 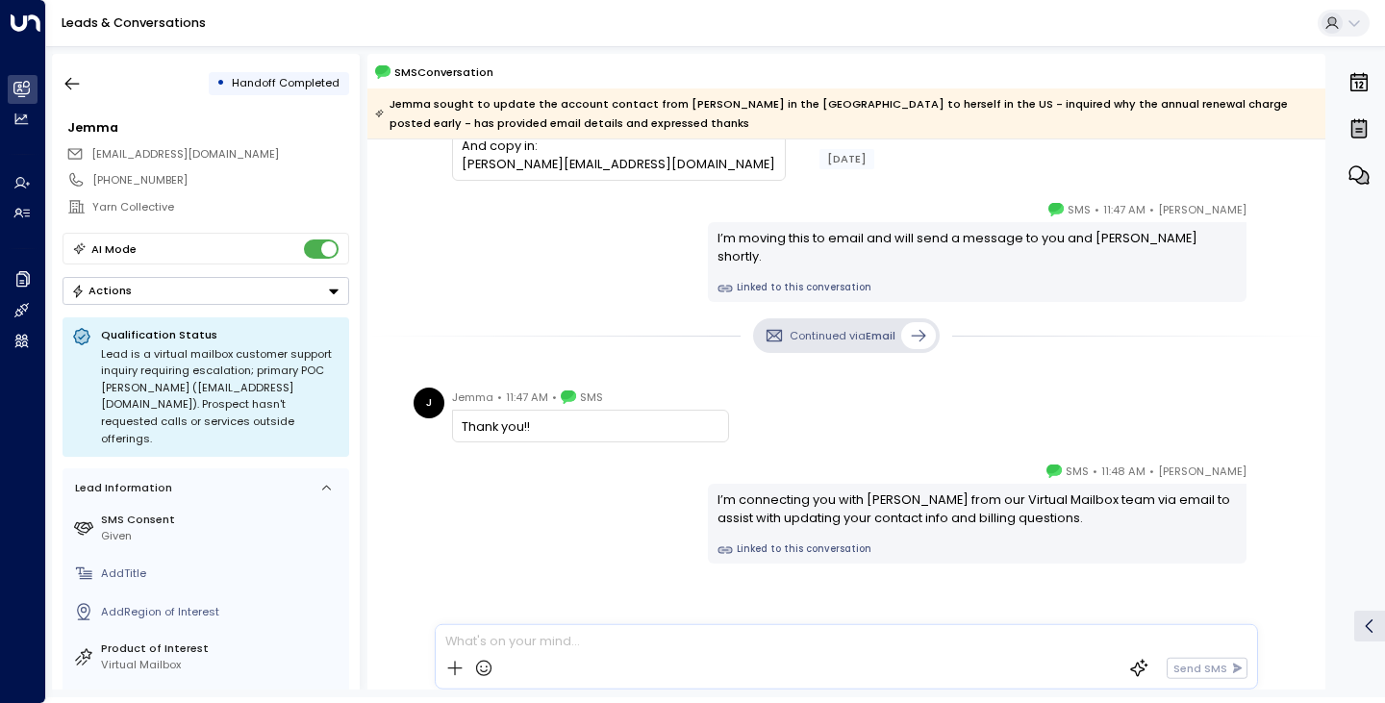 I want to click on label: Product of Interest, so click(x=221, y=648).